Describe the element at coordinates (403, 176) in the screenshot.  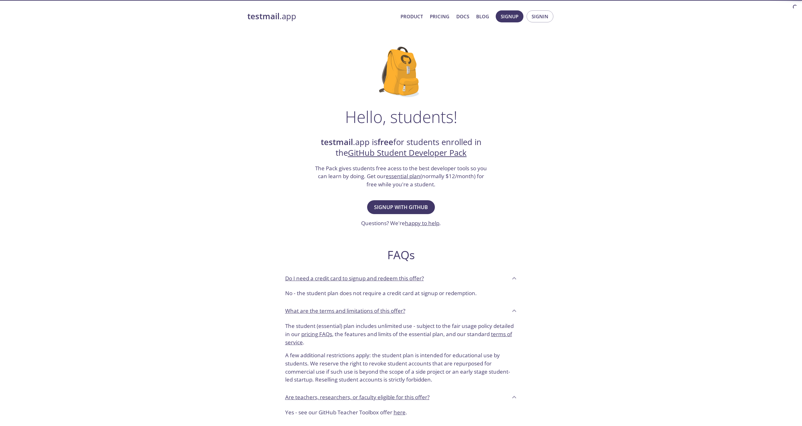
I see `a: essential plan` at that location.